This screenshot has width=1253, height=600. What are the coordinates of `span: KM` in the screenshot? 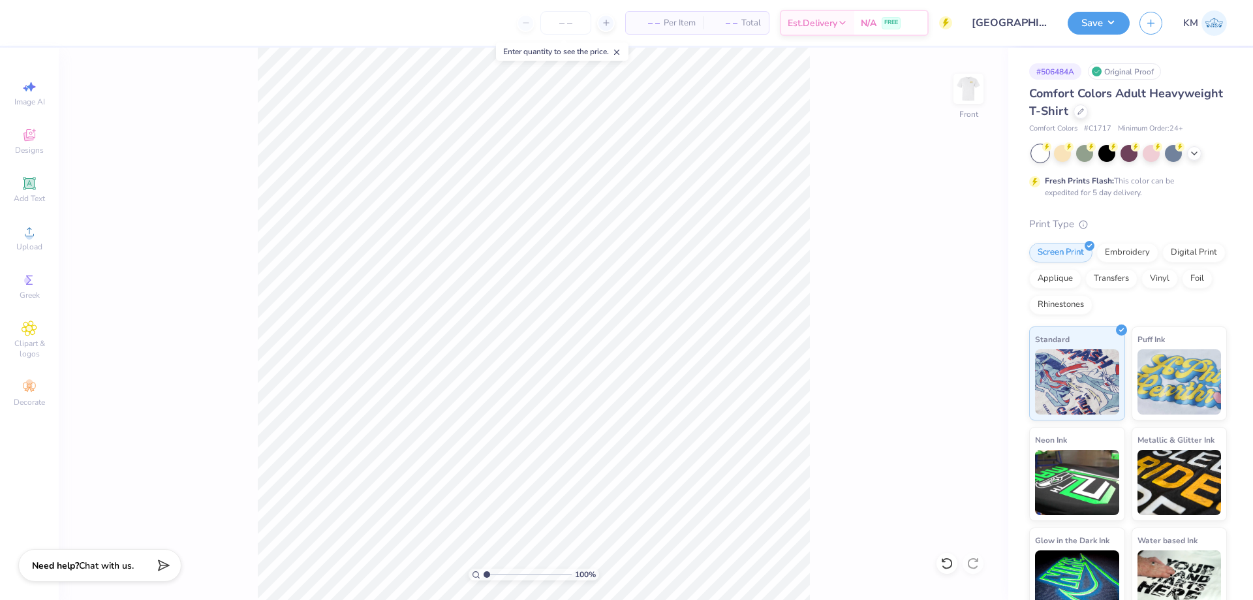 It's located at (1190, 23).